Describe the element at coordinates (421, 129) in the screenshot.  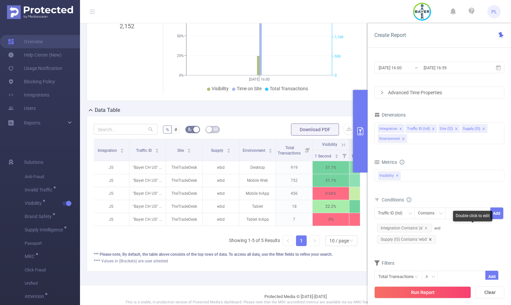
I see `li: Traffic ID (tid)` at that location.